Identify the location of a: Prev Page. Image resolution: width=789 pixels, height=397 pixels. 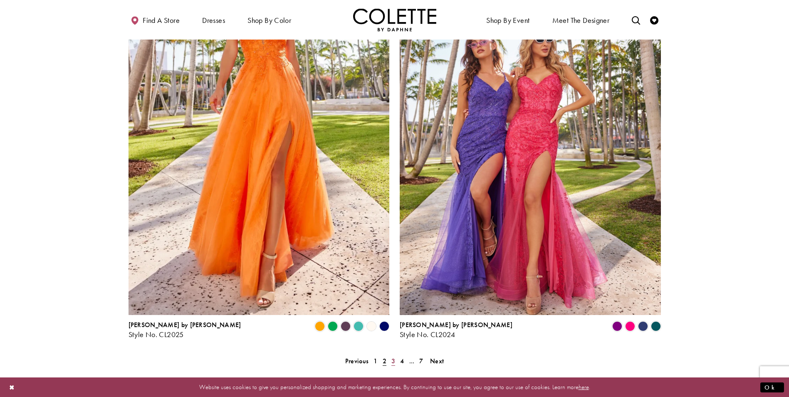
(357, 361).